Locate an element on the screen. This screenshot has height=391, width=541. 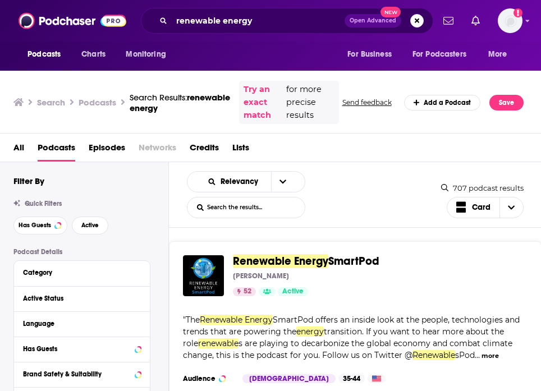
div: Brand Safety & Suitability is located at coordinates (77, 375).